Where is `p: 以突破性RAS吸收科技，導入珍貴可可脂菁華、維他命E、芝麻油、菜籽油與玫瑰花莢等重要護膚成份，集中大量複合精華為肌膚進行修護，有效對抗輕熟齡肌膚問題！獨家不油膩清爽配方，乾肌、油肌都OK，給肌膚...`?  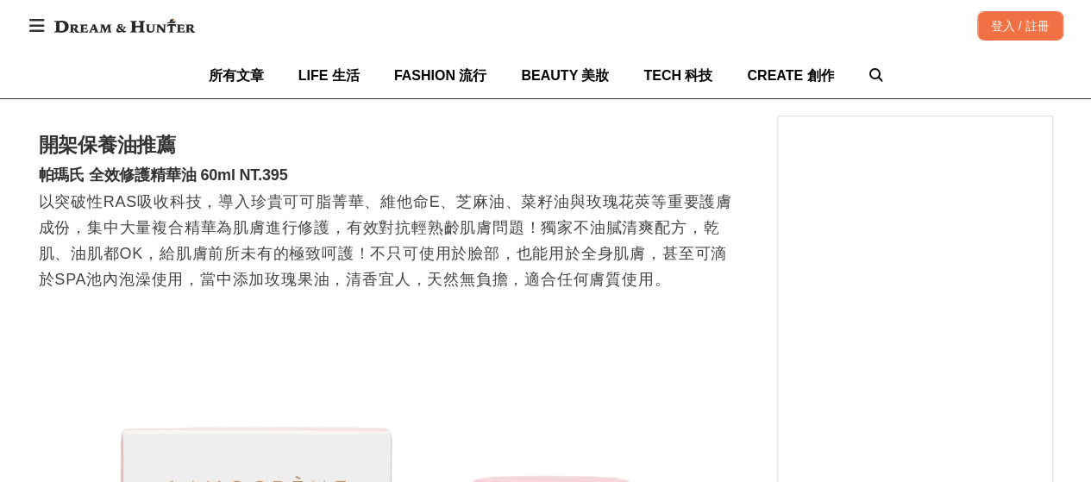
p: 以突破性RAS吸收科技，導入珍貴可可脂菁華、維他命E、芝麻油、菜籽油與玫瑰花莢等重要護膚成份，集中大量複合精華為肌膚進行修護，有效對抗輕熟齡肌膚問題！獨家不油膩清爽配方，乾肌、油肌都OK，給肌膚... is located at coordinates (391, 241).